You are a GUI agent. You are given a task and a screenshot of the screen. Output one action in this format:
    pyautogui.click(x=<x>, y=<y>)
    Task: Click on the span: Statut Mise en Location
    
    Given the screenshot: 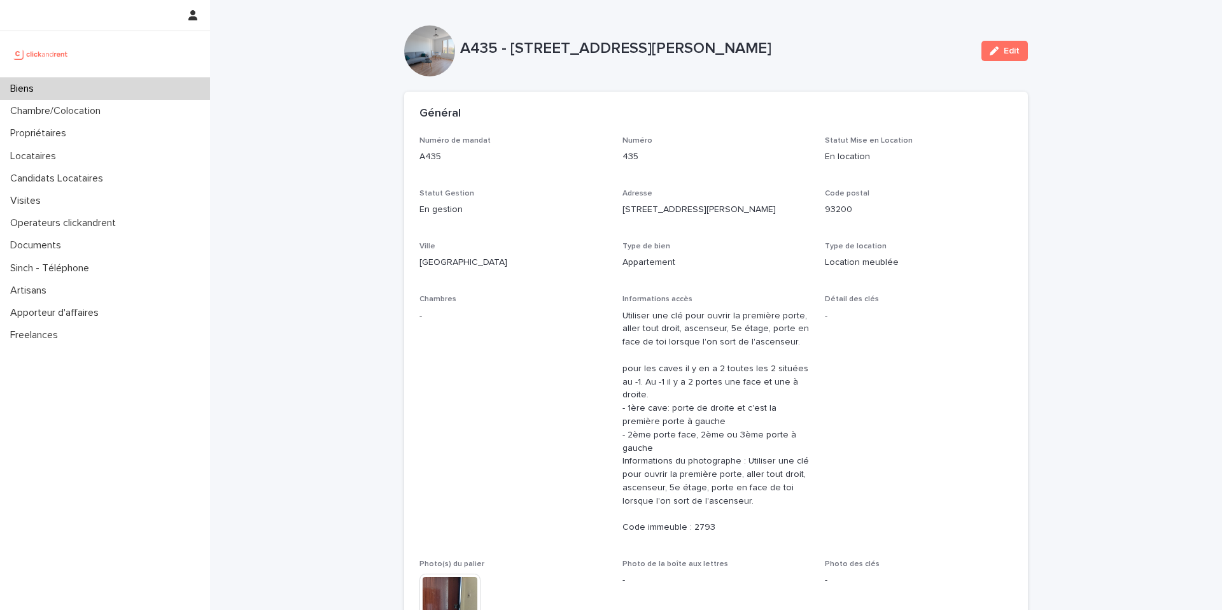 What is the action you would take?
    pyautogui.click(x=869, y=141)
    